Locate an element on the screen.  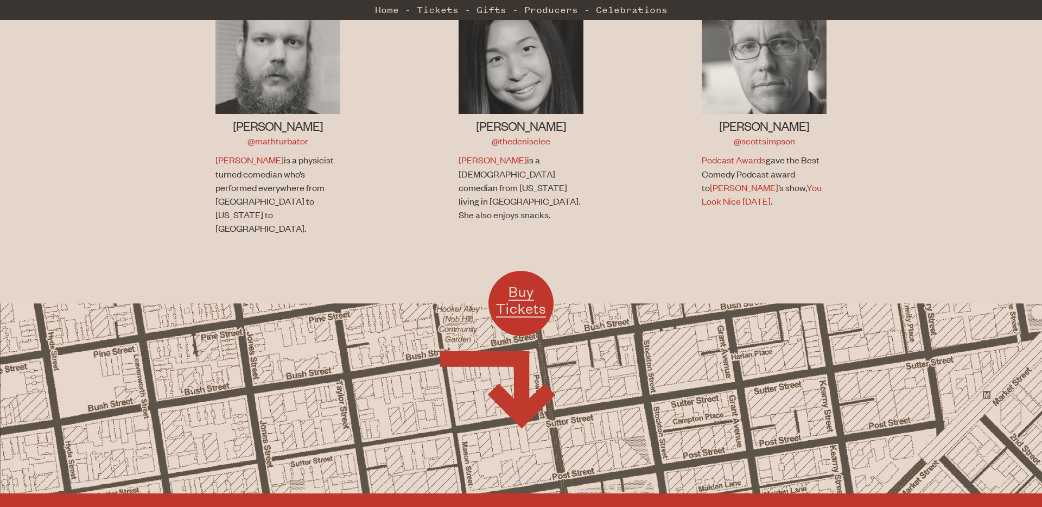
a: @mathturbator is located at coordinates (278, 141).